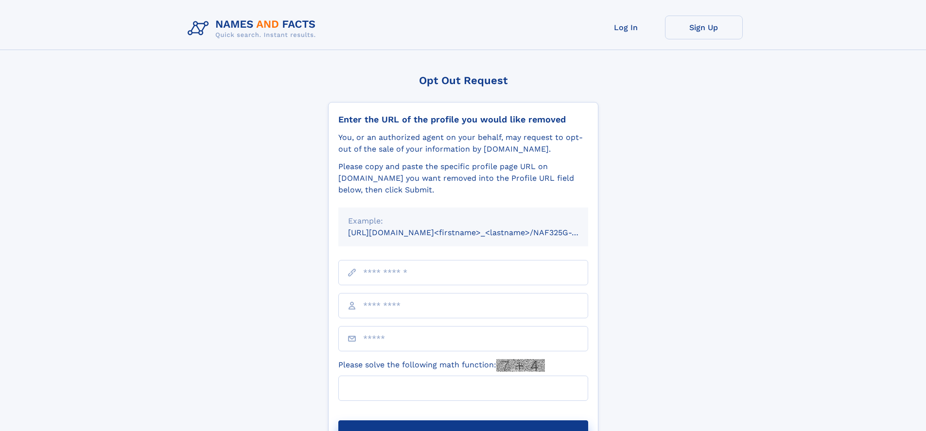  I want to click on img: Logo Names and Facts, so click(254, 29).